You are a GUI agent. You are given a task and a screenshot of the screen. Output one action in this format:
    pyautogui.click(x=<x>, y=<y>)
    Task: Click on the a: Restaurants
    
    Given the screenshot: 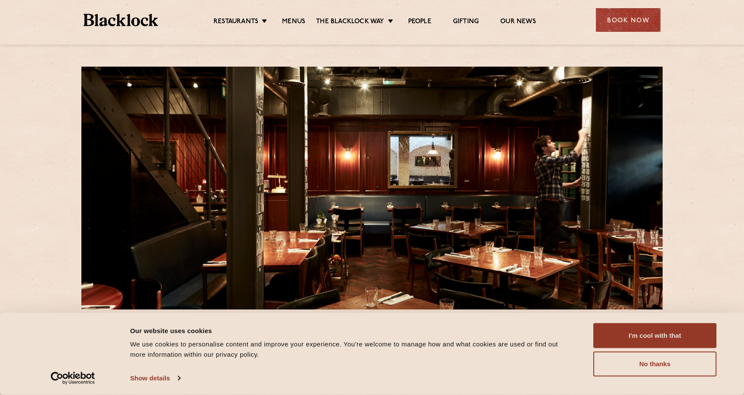 What is the action you would take?
    pyautogui.click(x=236, y=22)
    